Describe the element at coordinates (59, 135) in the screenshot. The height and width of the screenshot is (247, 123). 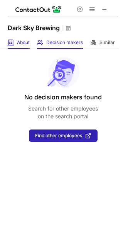
I see `span: Find other employees` at that location.